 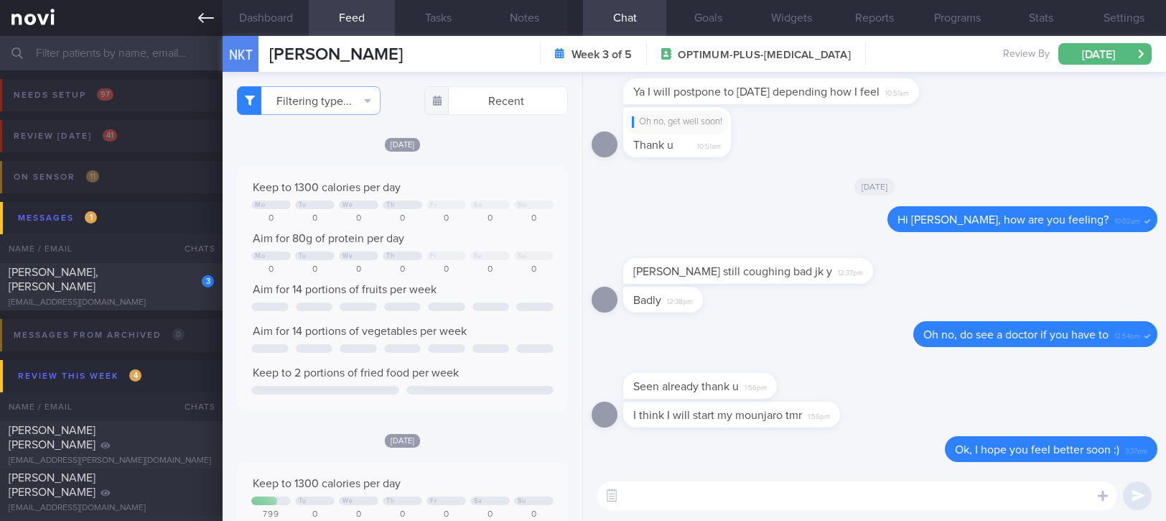 What do you see at coordinates (178, 334) in the screenshot?
I see `span: 0` at bounding box center [178, 334].